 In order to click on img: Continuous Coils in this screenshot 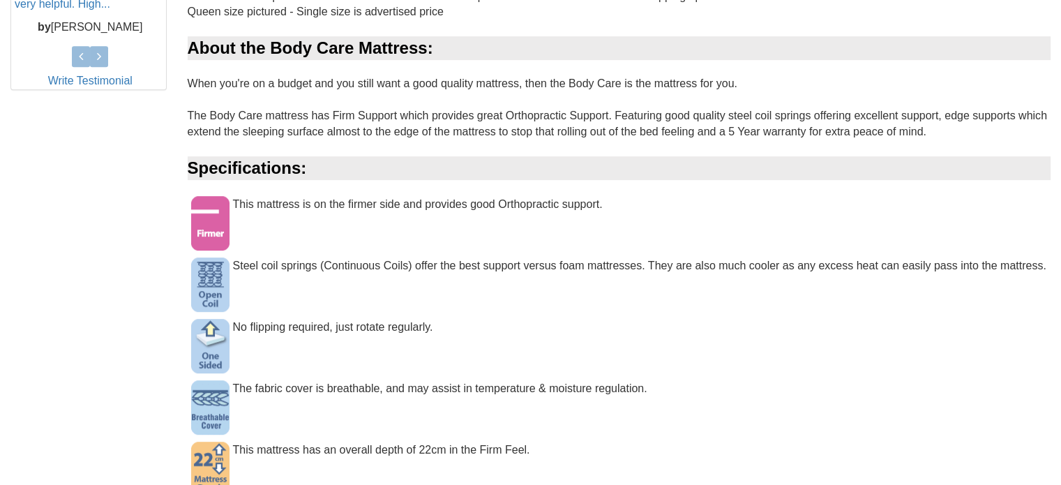, I will do `click(210, 285)`.